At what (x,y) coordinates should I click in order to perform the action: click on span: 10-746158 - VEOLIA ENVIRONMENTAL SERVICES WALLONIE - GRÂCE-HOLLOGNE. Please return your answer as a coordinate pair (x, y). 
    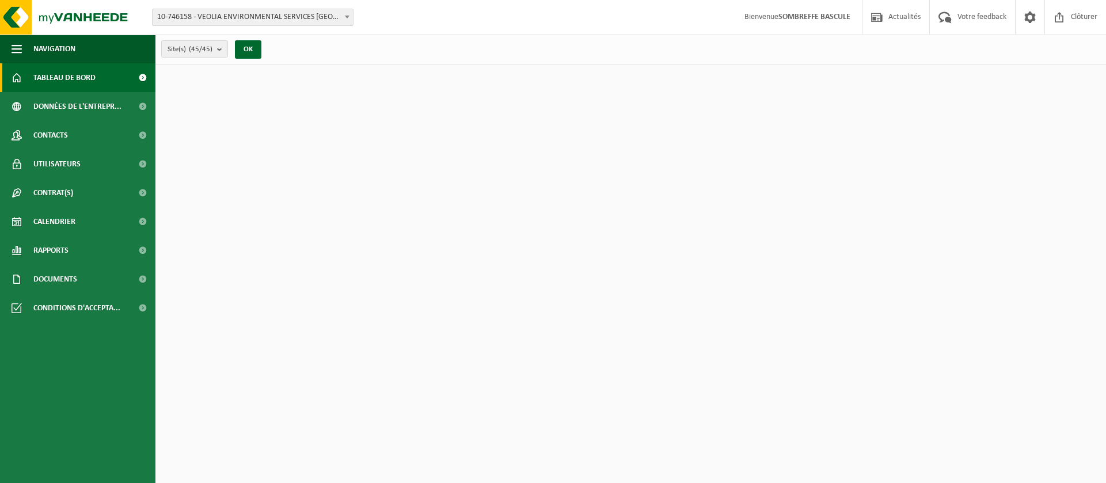
    Looking at the image, I should click on (253, 17).